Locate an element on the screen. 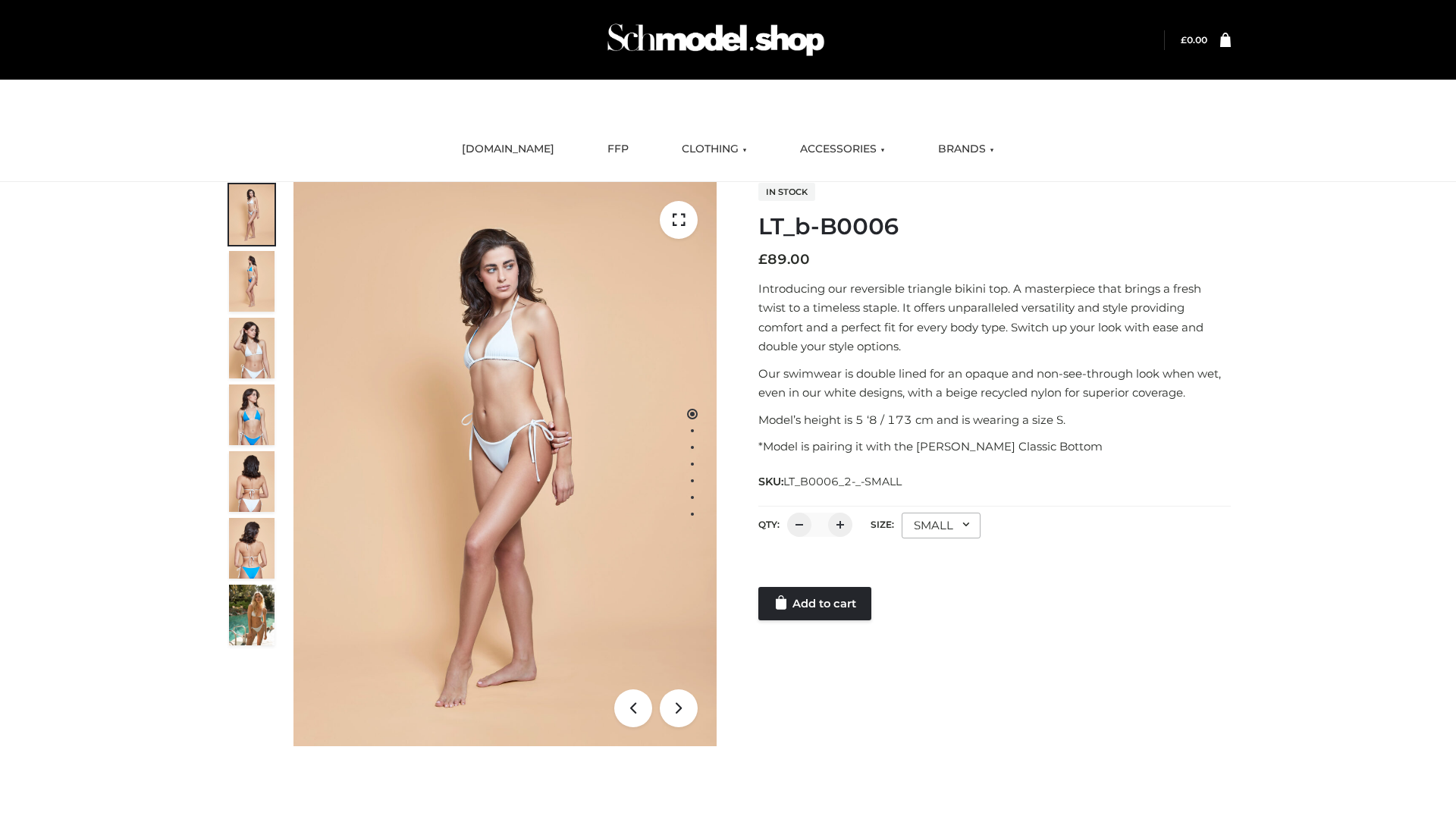 The width and height of the screenshot is (1456, 819). a: ACCESSORIES is located at coordinates (842, 149).